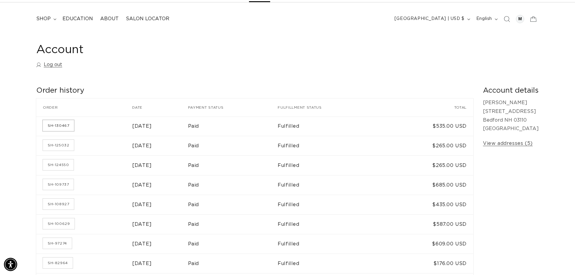  Describe the element at coordinates (429, 224) in the screenshot. I see `td: $587.00 USD` at that location.